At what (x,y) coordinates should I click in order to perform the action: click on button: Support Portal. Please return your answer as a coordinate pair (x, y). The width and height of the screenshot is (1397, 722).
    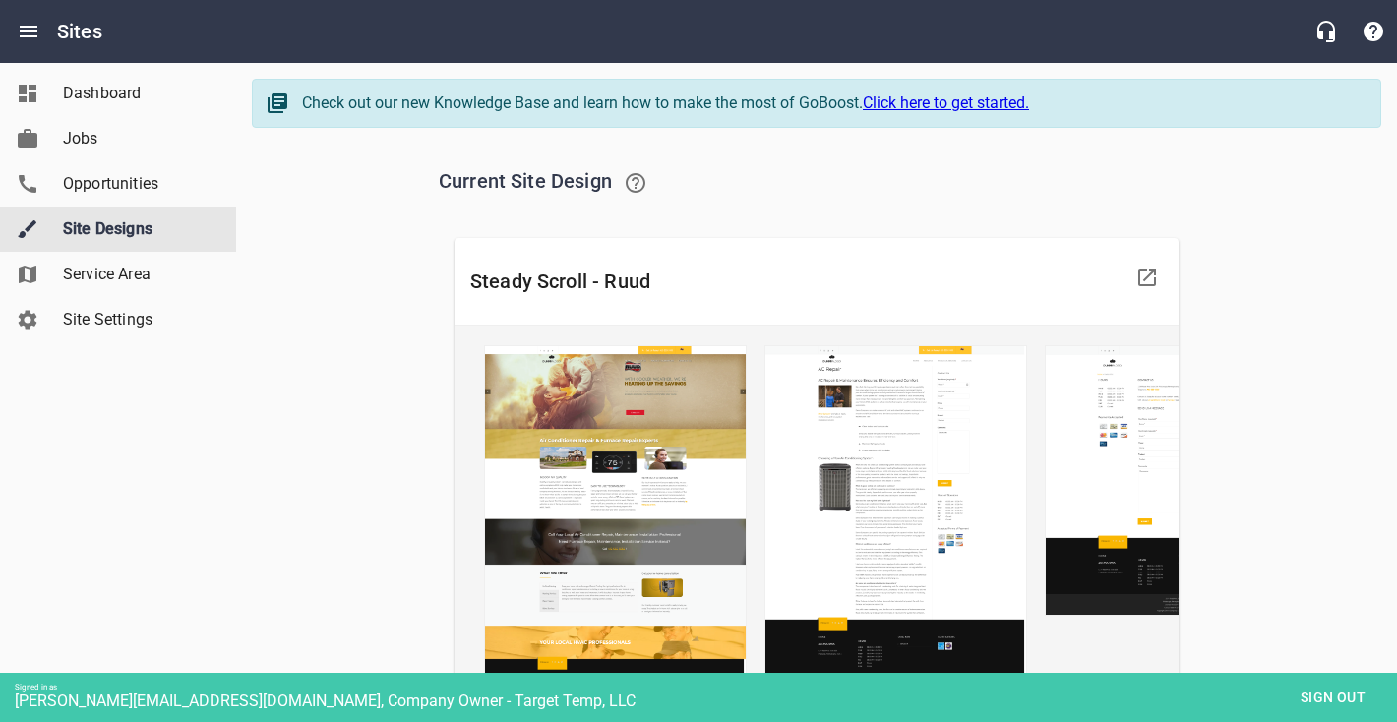
    Looking at the image, I should click on (1373, 31).